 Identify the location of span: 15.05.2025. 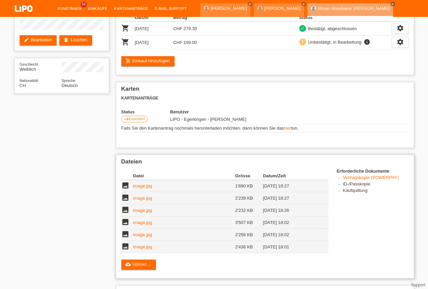
(208, 119).